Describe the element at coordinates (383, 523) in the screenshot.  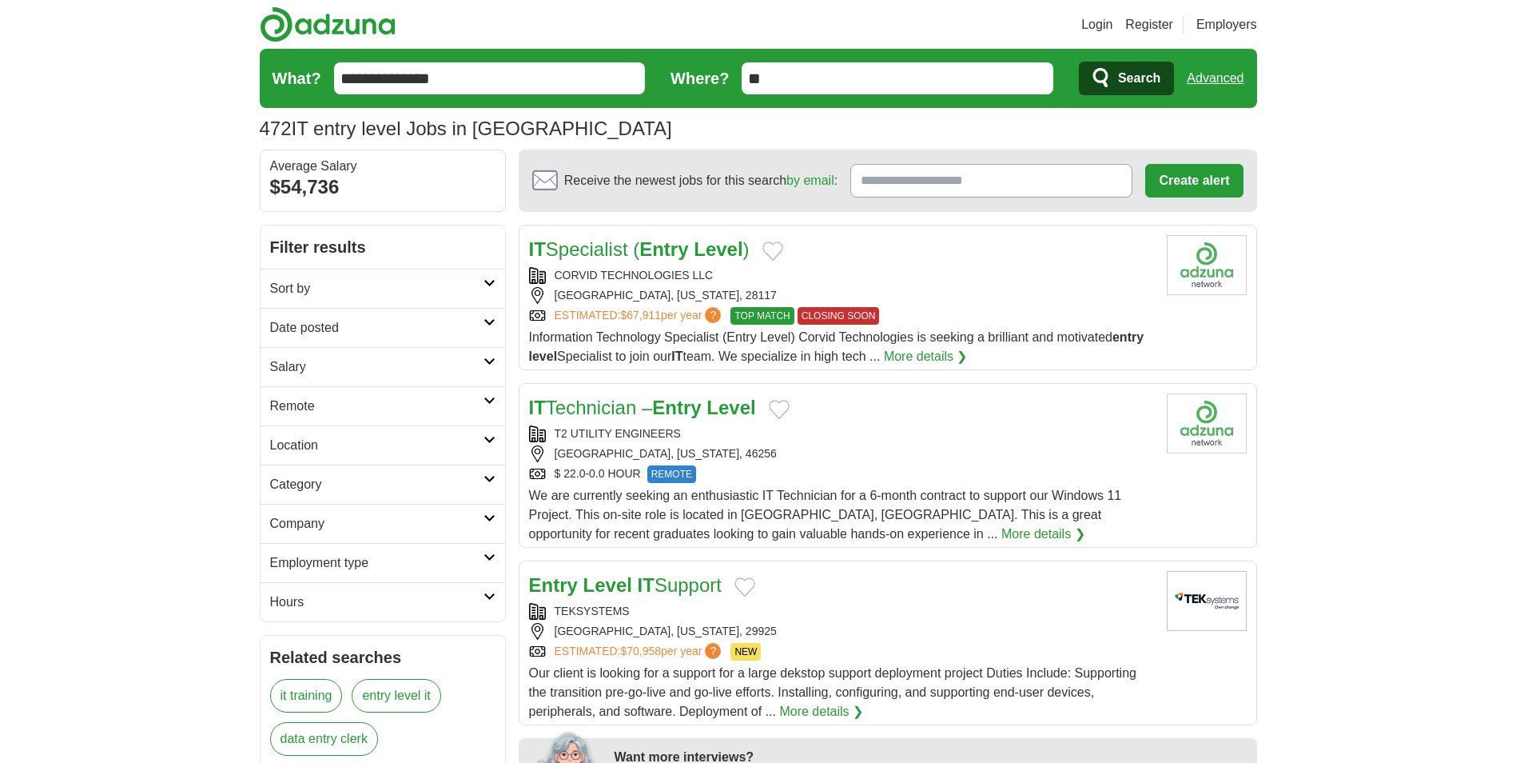
I see `a: Company` at that location.